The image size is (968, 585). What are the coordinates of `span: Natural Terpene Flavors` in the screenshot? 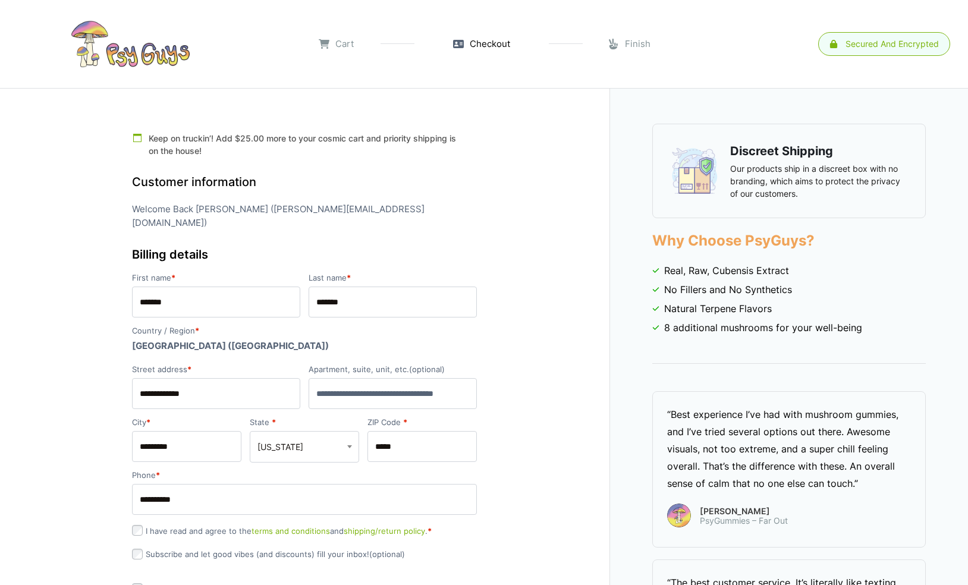 It's located at (718, 309).